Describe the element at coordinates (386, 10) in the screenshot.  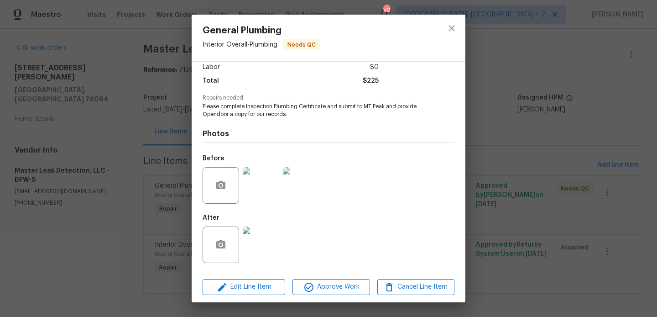
I see `div: 50` at that location.